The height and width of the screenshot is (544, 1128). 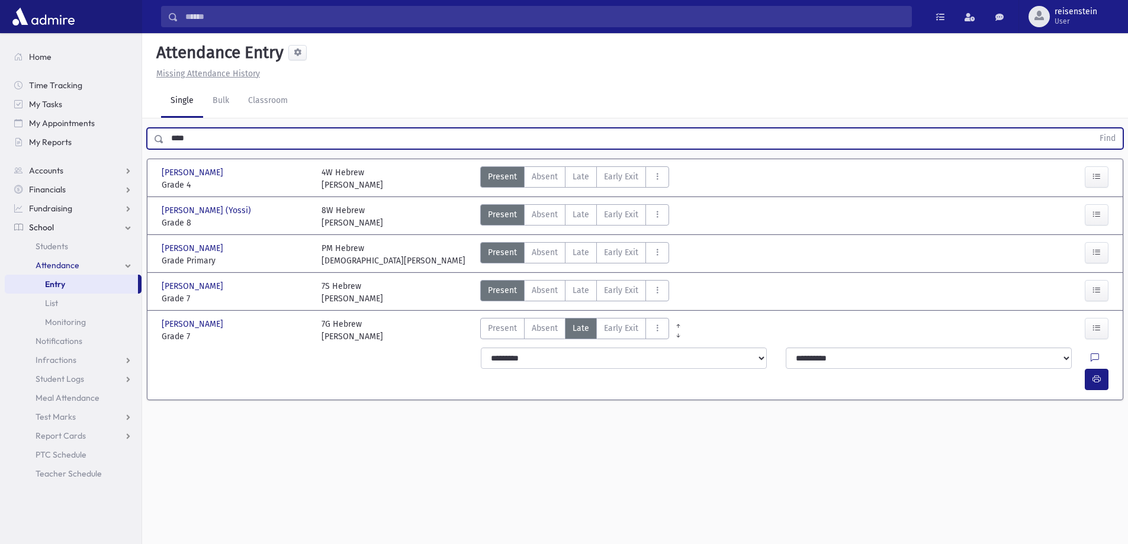 I want to click on a: School, so click(x=73, y=227).